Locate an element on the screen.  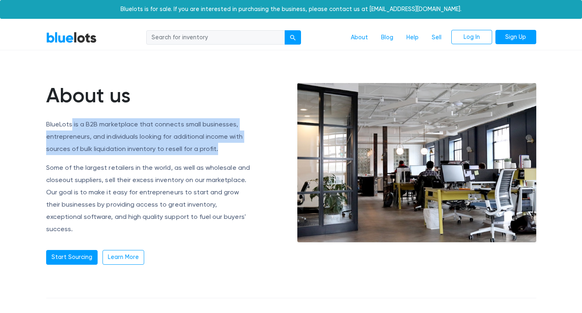
img: office-e6e871ac0602a9b363ffc73e1d17013cb30894adc08fbdb38787864bb9a1d2fe.jpg is located at coordinates (417, 163).